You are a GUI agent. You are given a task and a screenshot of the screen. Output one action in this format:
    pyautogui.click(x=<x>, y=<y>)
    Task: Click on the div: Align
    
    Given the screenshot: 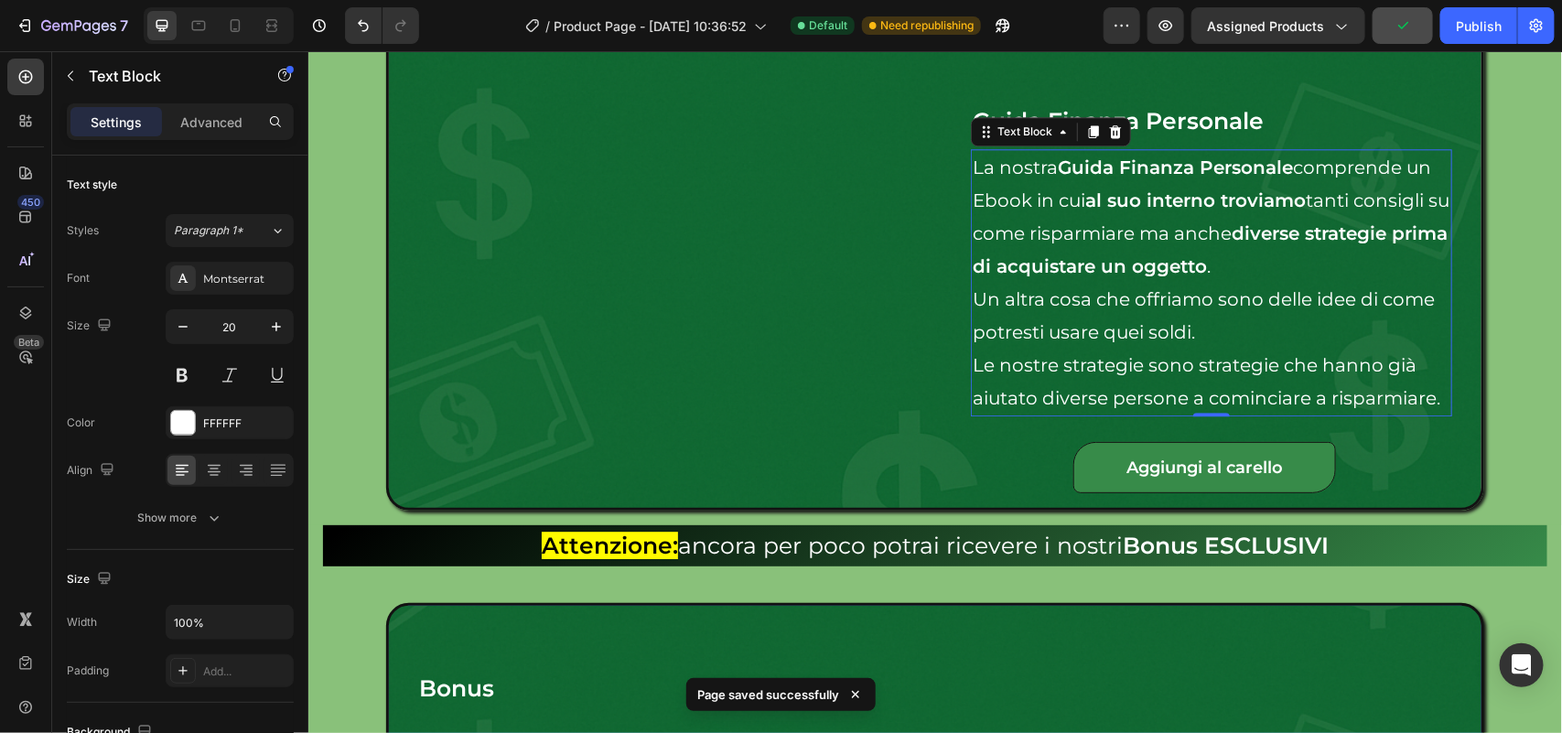 What is the action you would take?
    pyautogui.click(x=92, y=470)
    